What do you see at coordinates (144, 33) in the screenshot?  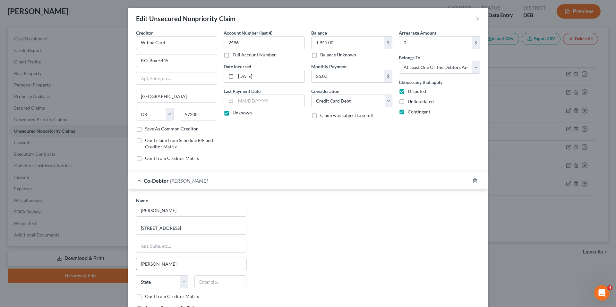 I see `span: Creditor` at bounding box center [144, 33].